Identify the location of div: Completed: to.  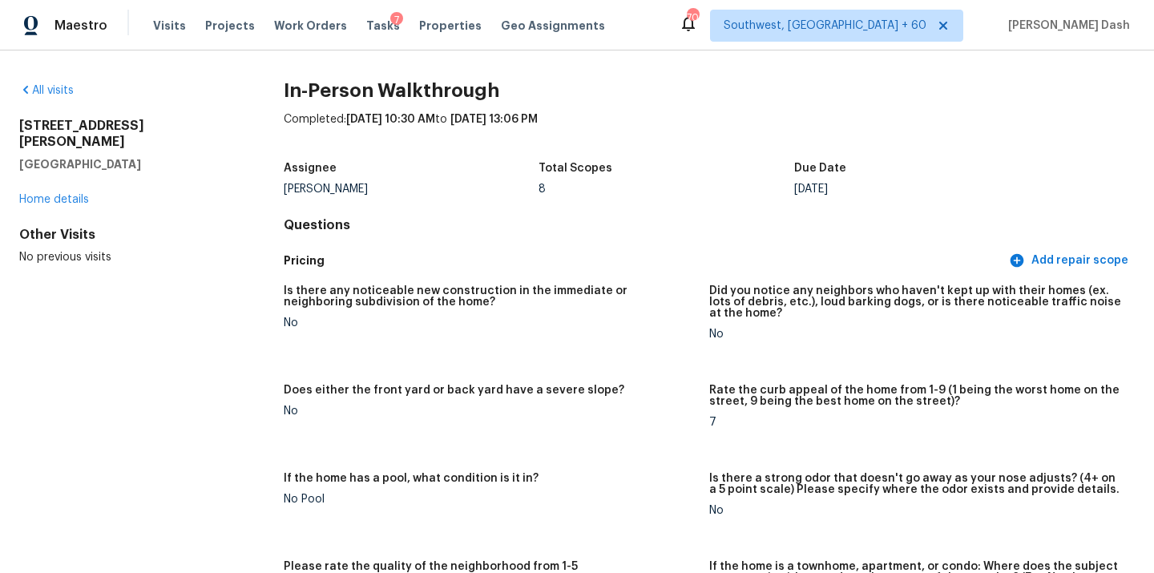
(709, 132).